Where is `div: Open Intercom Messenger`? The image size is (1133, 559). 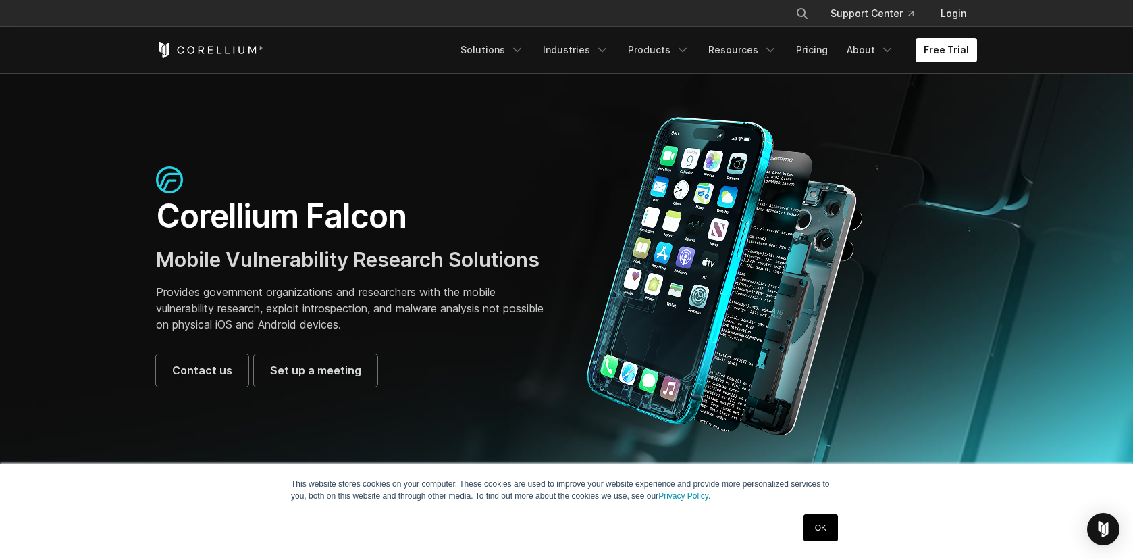
div: Open Intercom Messenger is located at coordinates (1104, 529).